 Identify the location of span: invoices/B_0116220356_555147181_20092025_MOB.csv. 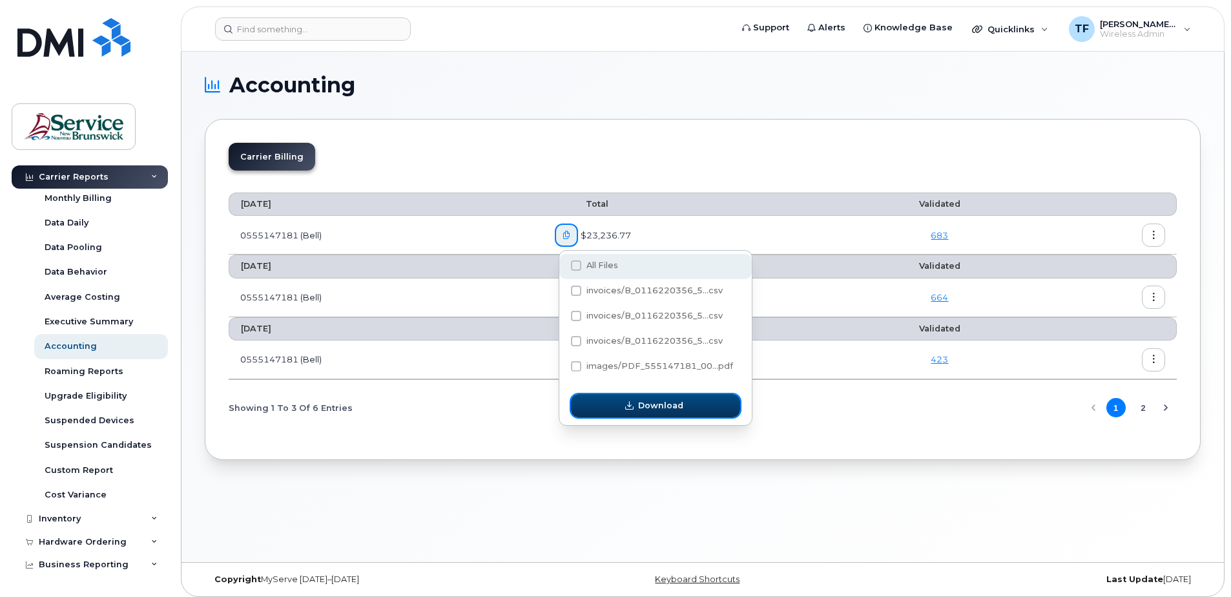
(647, 293).